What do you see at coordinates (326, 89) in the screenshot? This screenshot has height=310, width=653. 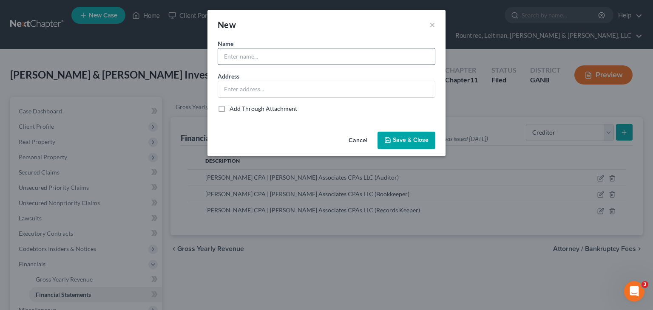 I see `input: Enter address...` at bounding box center [326, 89].